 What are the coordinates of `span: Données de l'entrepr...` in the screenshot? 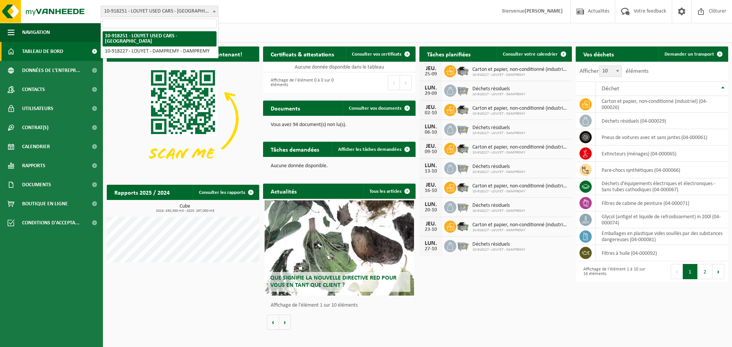 It's located at (51, 71).